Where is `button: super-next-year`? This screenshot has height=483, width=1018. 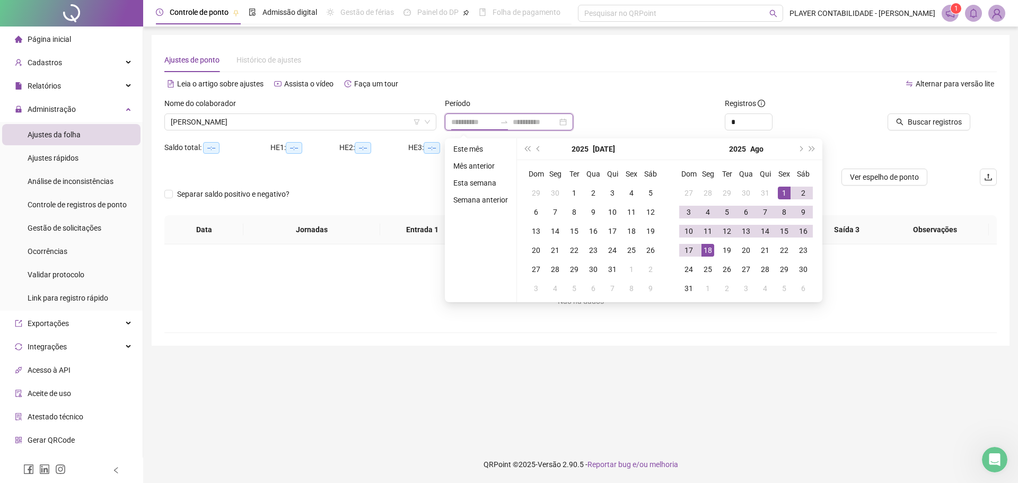
button: super-next-year is located at coordinates (812, 149).